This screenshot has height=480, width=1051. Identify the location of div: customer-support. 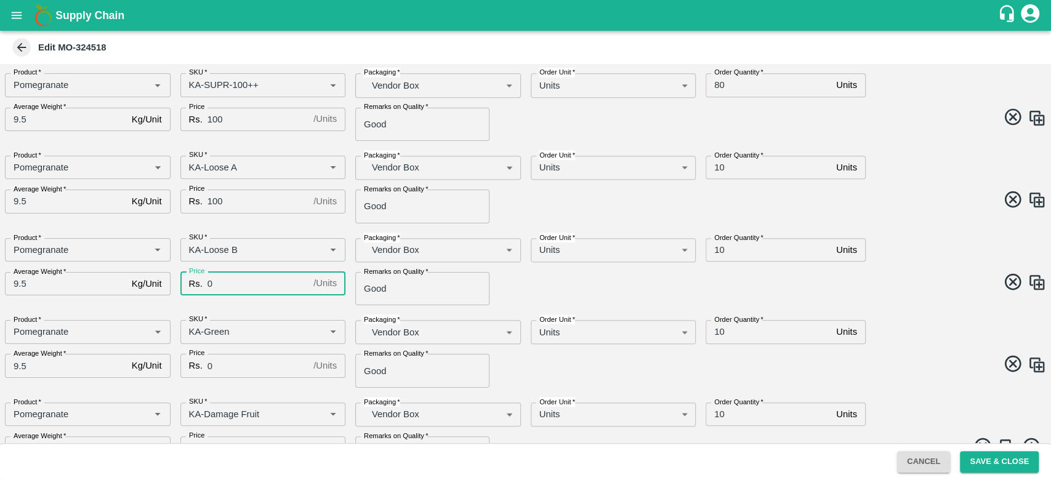
(1008, 15).